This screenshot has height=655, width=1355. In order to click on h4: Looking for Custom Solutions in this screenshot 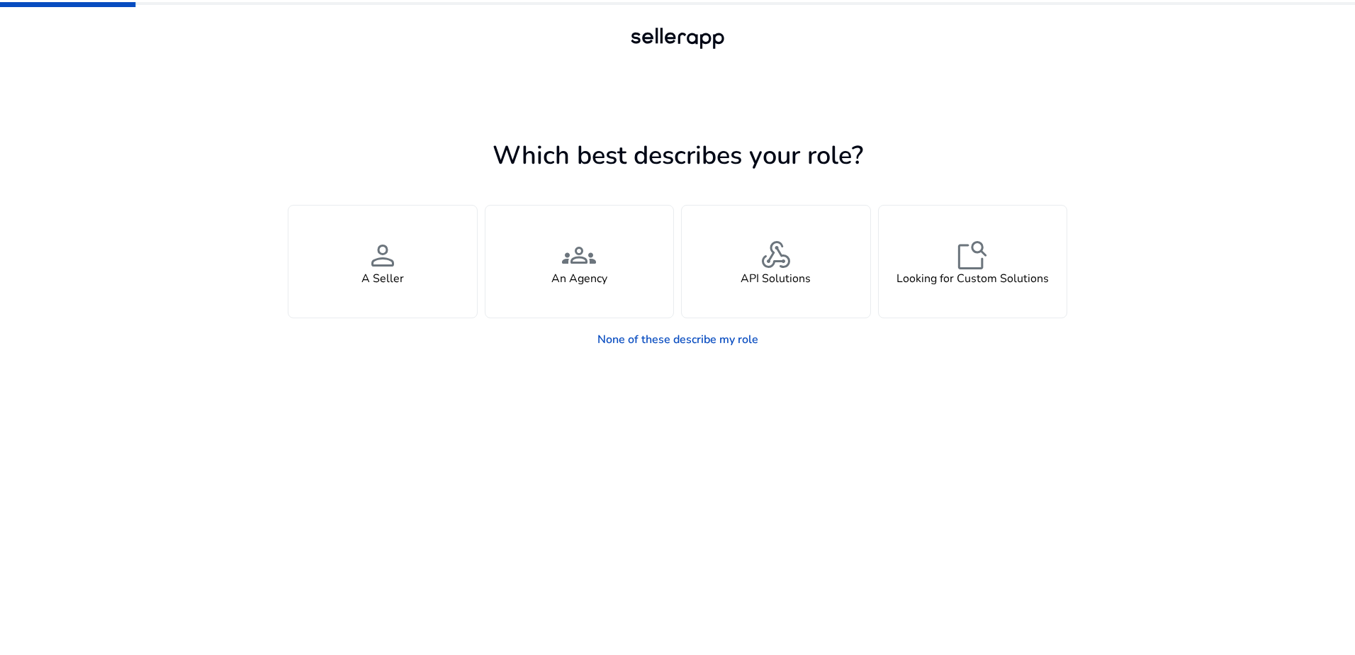, I will do `click(972, 278)`.